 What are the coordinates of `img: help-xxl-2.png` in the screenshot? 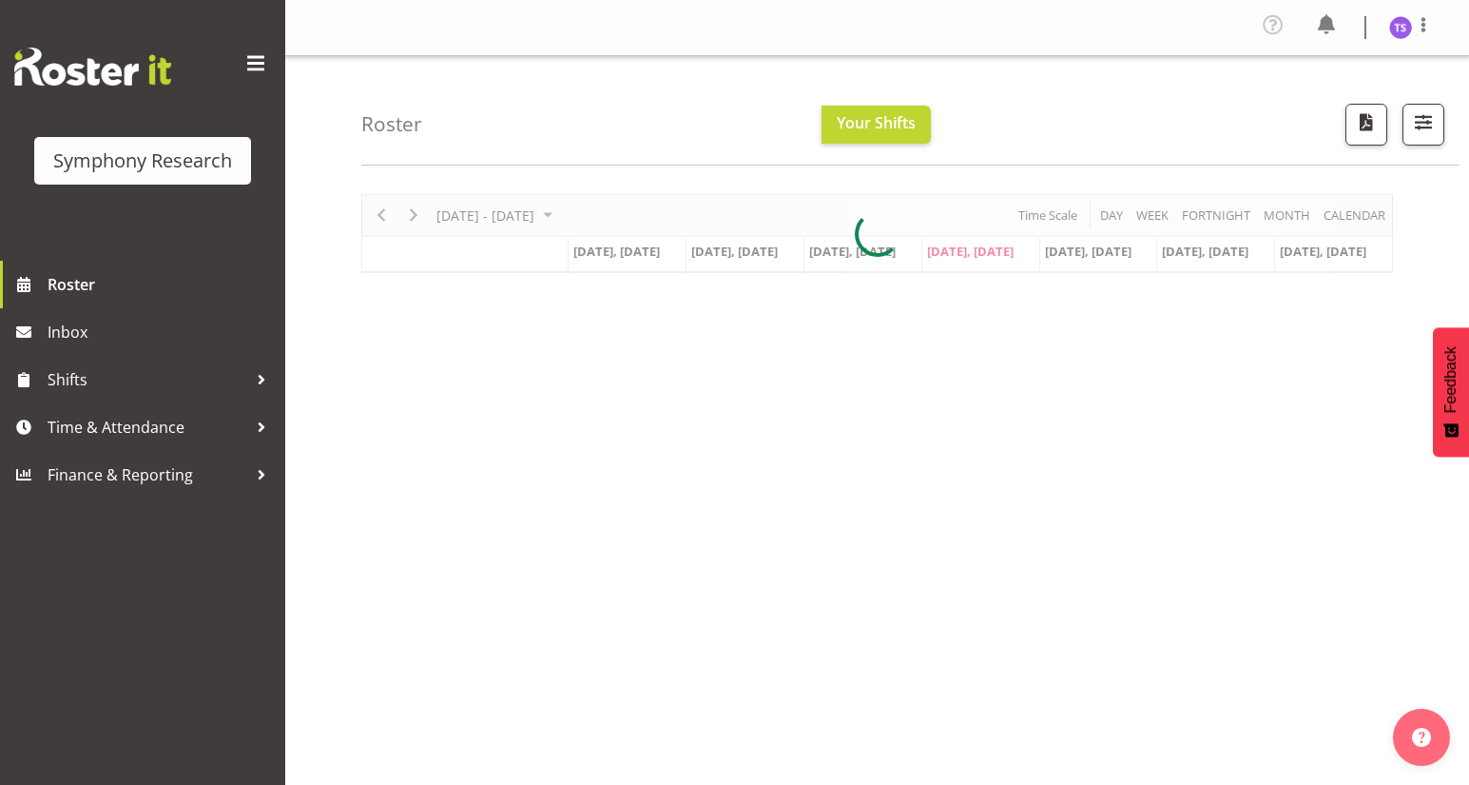 It's located at (1422, 737).